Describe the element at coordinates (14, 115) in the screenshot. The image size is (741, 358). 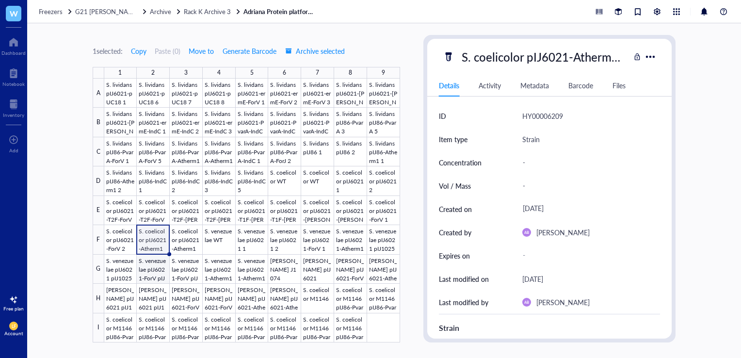
I see `div: Inventory` at that location.